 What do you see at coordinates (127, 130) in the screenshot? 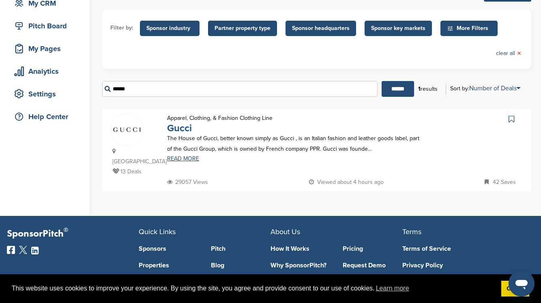
I see `a: Jizc a1 400x400` at bounding box center [127, 130].